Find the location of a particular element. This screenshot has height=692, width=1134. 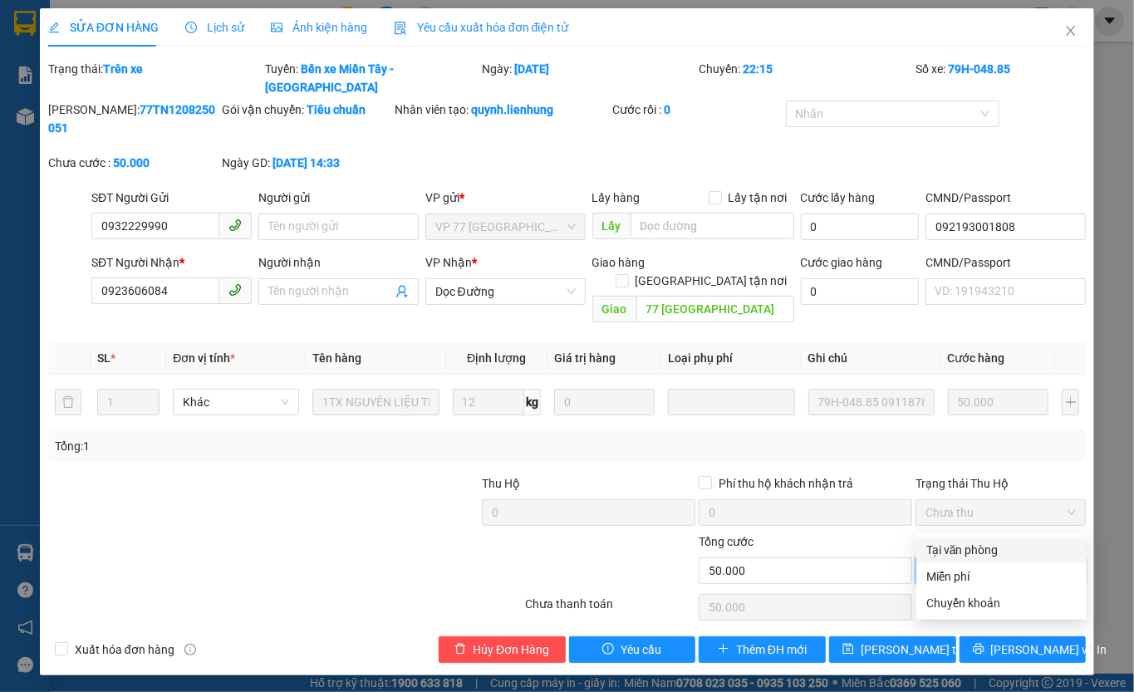

div: Người gửi is located at coordinates (338, 198).